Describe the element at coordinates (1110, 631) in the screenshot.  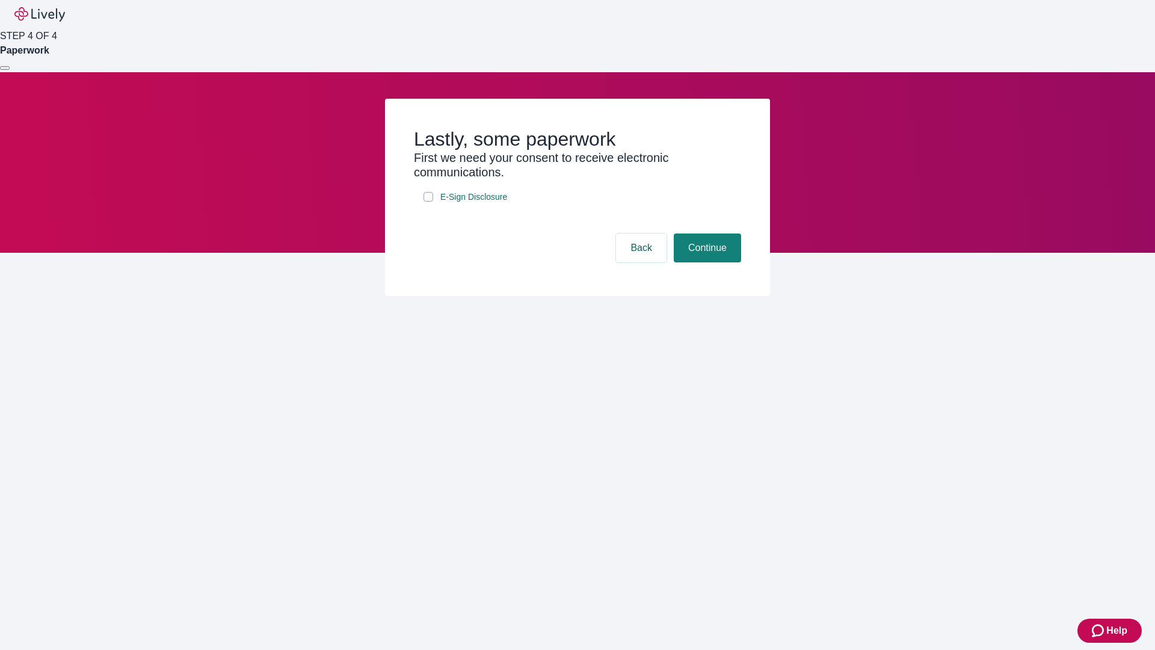
I see `button: Zendesk support iconHelp` at that location.